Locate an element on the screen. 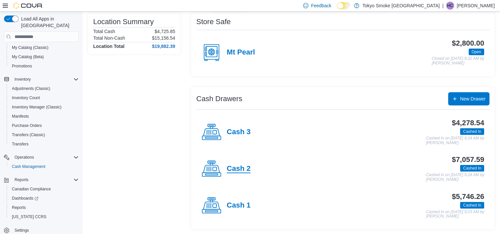  a: Canadian Compliance is located at coordinates (31, 189).